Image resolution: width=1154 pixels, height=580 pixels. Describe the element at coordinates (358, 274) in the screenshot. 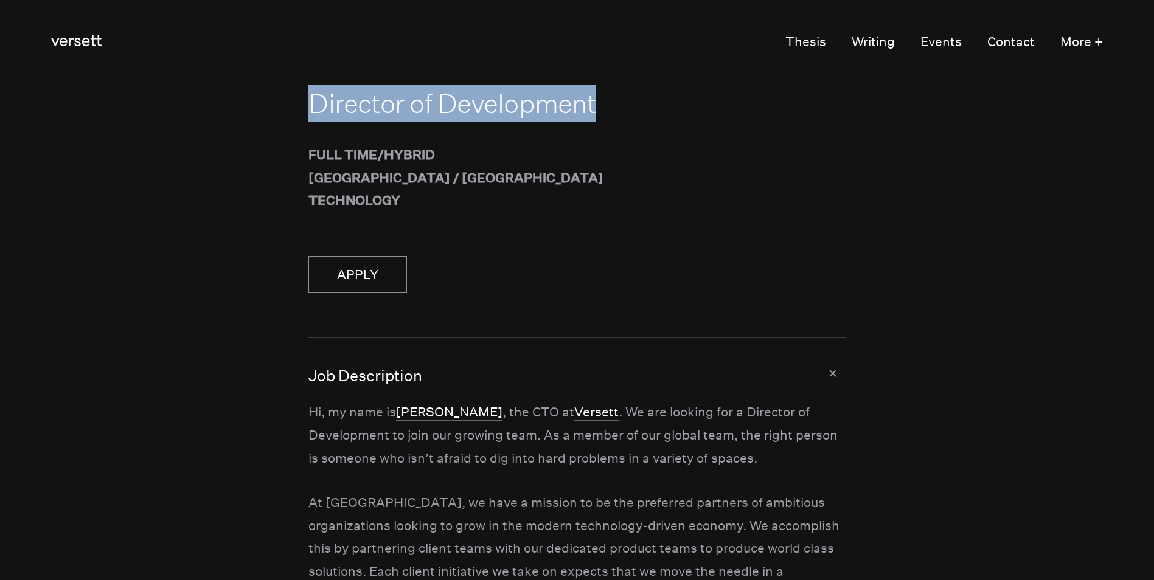

I see `a: APPLY` at that location.